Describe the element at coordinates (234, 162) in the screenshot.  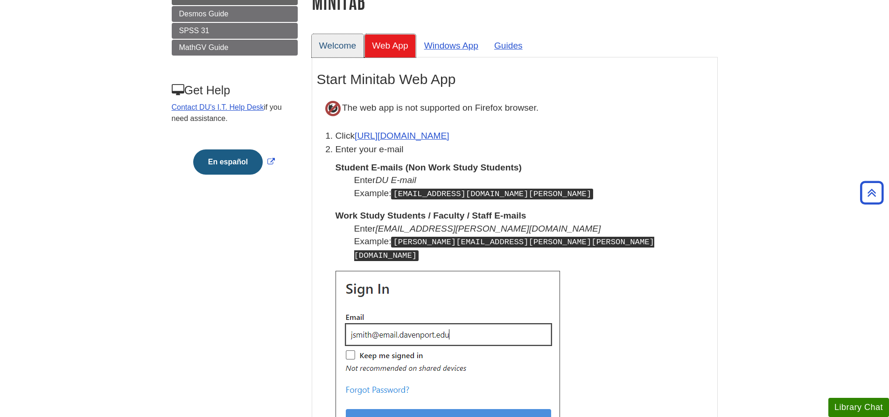
I see `a: Link opens in new window` at that location.